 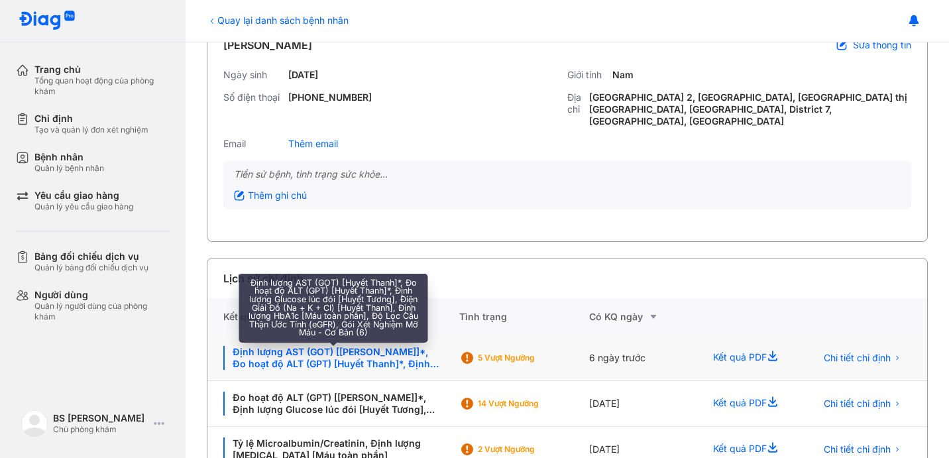 I want to click on div: 2 Vượt ngưỡng, so click(x=531, y=449).